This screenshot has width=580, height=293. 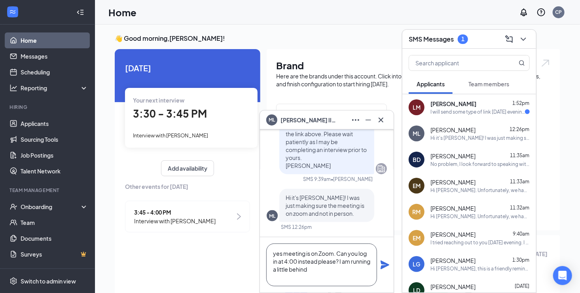 What do you see at coordinates (522, 63) in the screenshot?
I see `svg: MagnifyingGlass` at bounding box center [522, 63].